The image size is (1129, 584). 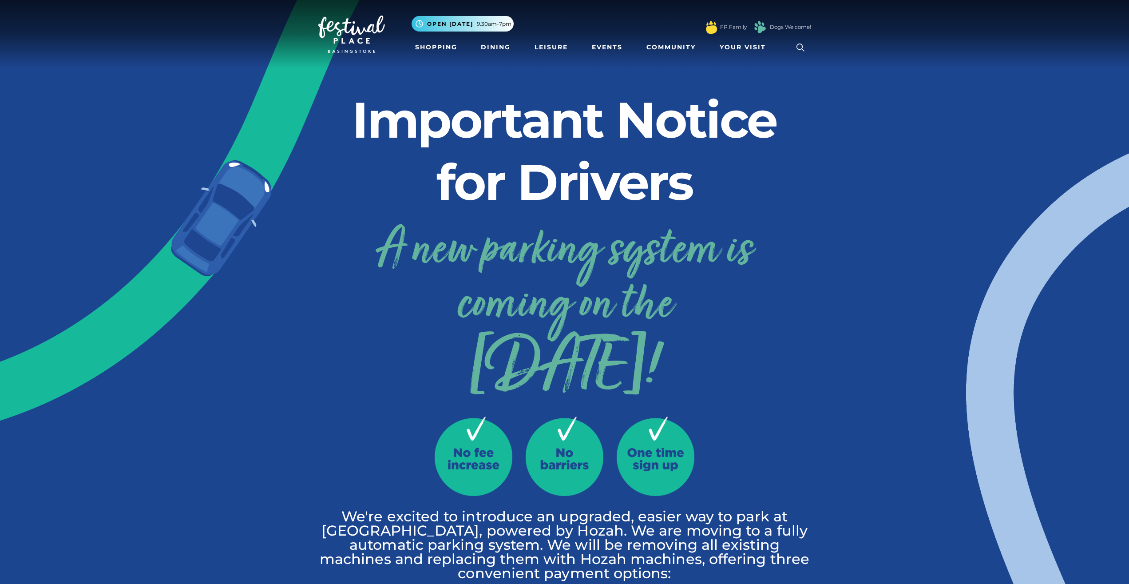 What do you see at coordinates (565, 151) in the screenshot?
I see `h2: Important Notice for Drivers` at bounding box center [565, 151].